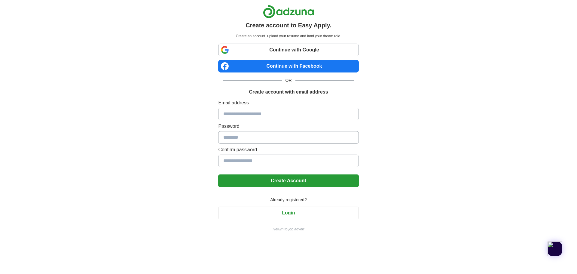 Image resolution: width=577 pixels, height=274 pixels. What do you see at coordinates (288, 213) in the screenshot?
I see `button: Login` at bounding box center [288, 213].